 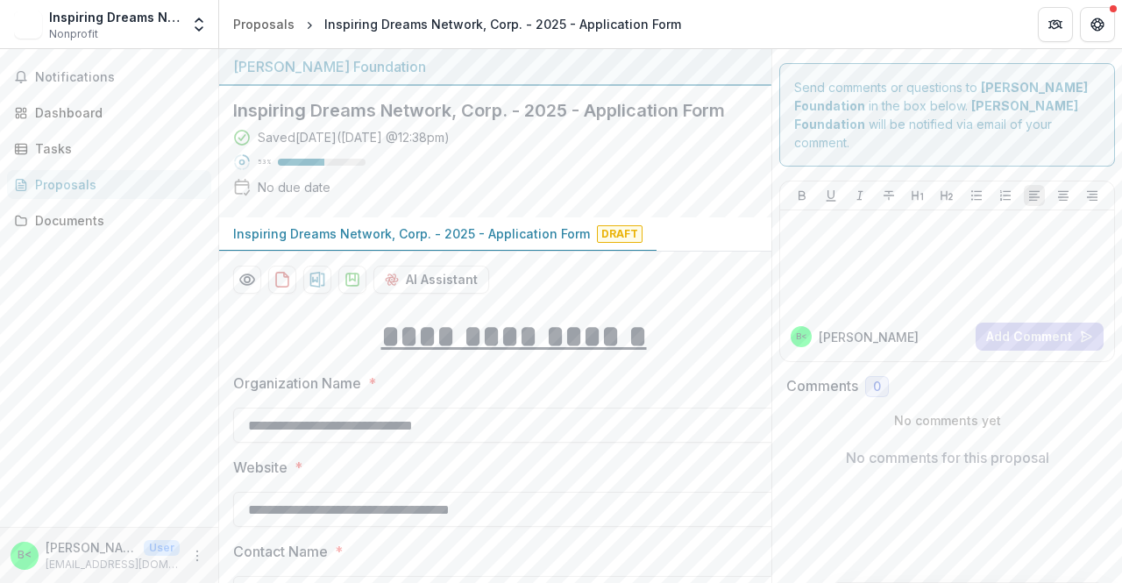 What do you see at coordinates (280, 551) in the screenshot?
I see `p: Contact Name` at bounding box center [280, 551].